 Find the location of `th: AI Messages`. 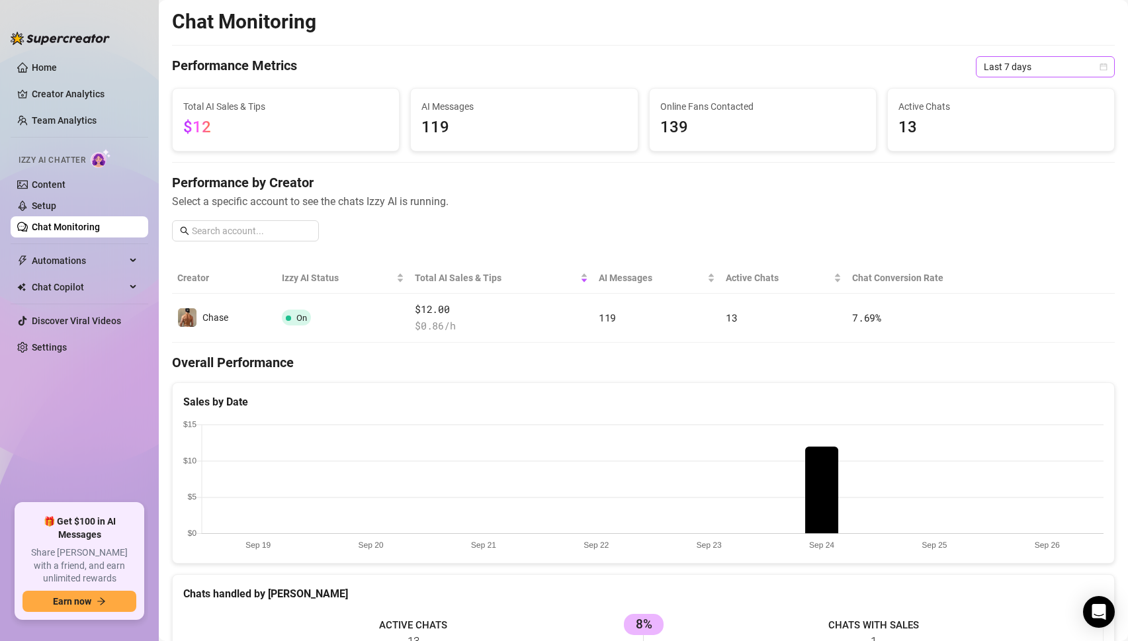

th: AI Messages is located at coordinates (657, 278).